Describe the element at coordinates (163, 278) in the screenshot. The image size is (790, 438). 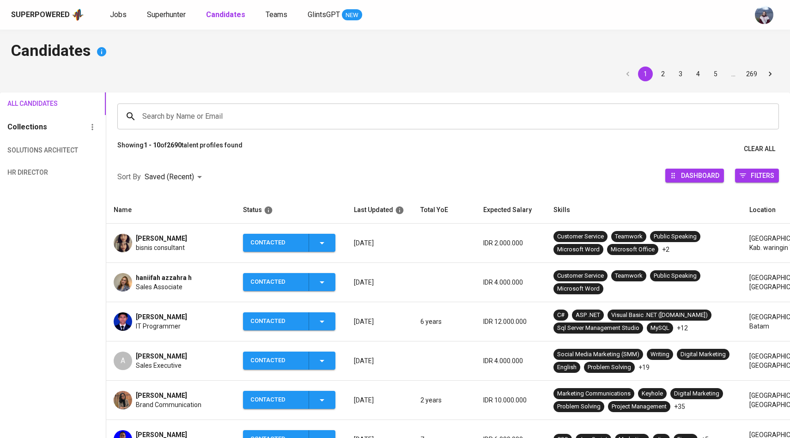
I see `span: haniifah azzahra h` at that location.